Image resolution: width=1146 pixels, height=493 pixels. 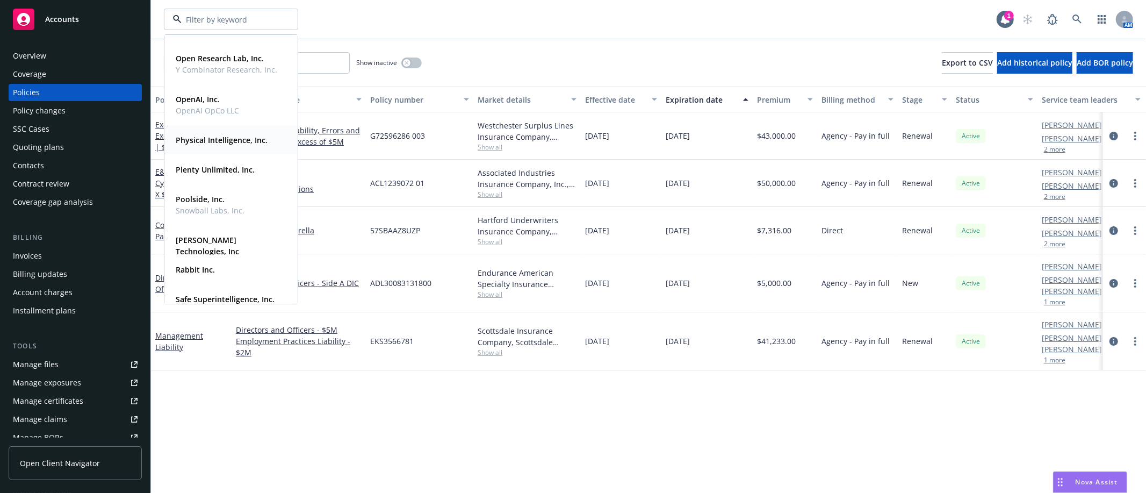 What do you see at coordinates (527, 99) in the screenshot?
I see `button: Market details` at bounding box center [527, 99].